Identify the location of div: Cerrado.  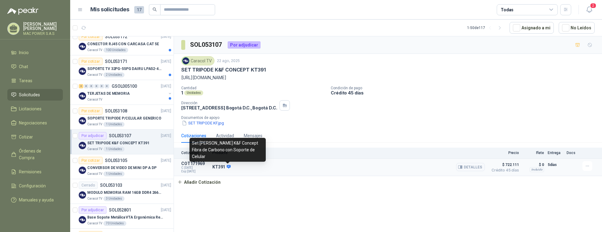
(88, 185).